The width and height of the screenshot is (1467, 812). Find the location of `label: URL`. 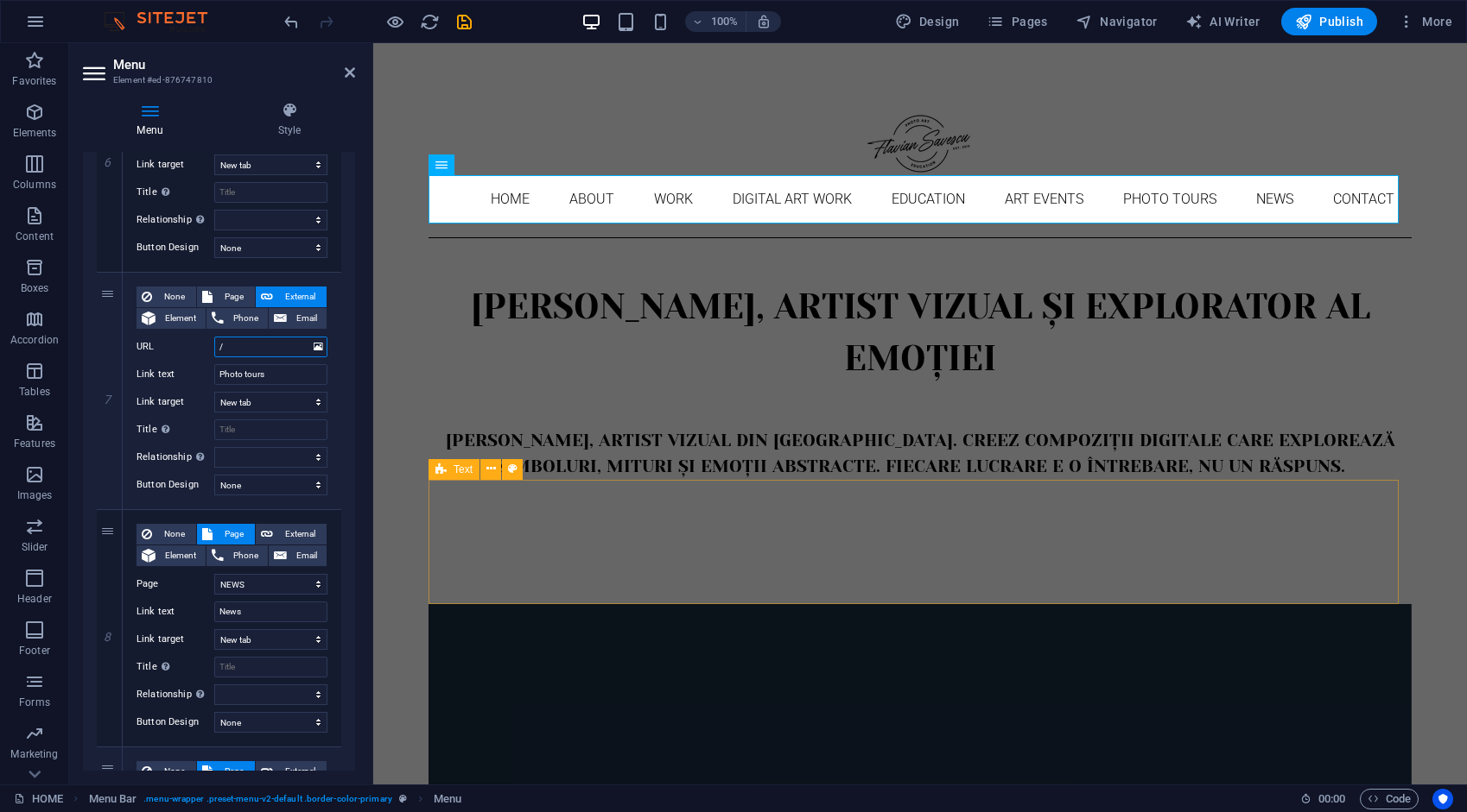

label: URL is located at coordinates (175, 347).